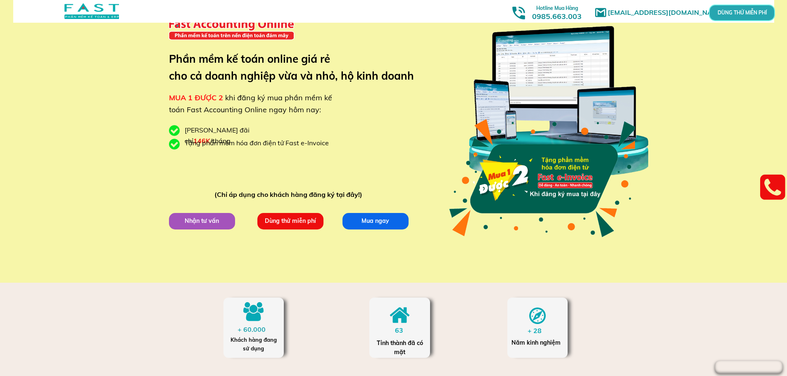 The height and width of the screenshot is (376, 787). Describe the element at coordinates (538, 331) in the screenshot. I see `div: + 28` at that location.